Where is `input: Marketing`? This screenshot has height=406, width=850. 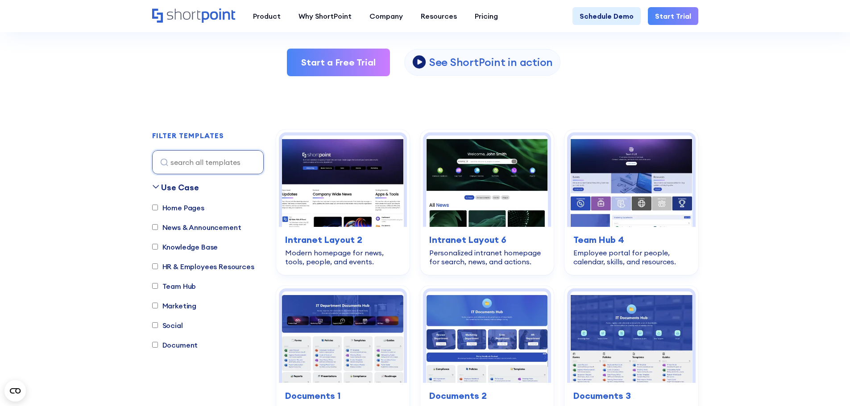
input: Marketing is located at coordinates (155, 306).